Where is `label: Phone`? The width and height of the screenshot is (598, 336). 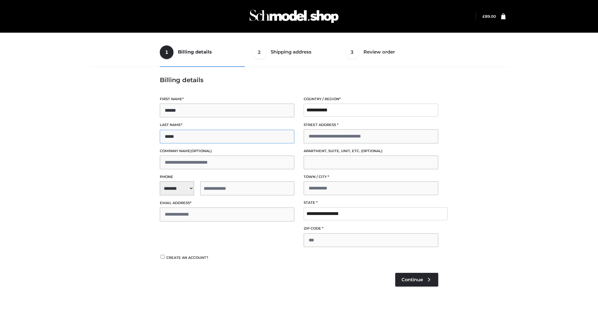 label: Phone is located at coordinates (227, 177).